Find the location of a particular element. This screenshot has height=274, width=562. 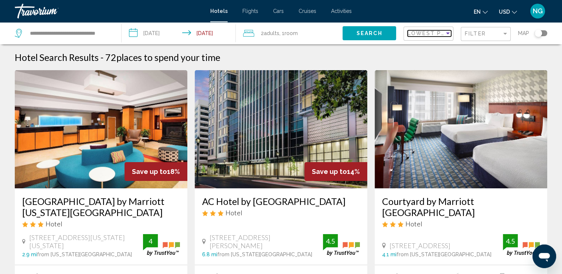

span: places to spend your time is located at coordinates (168, 57).